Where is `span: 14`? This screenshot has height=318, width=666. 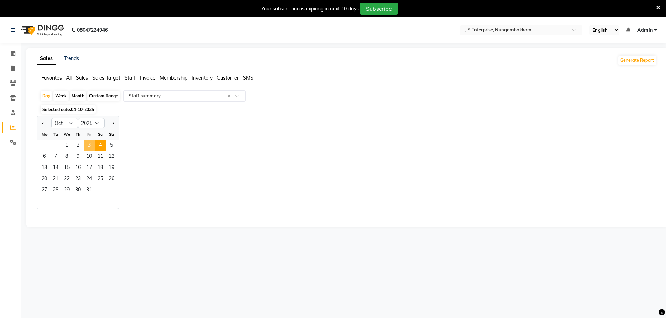
span: 14 is located at coordinates (56, 168).